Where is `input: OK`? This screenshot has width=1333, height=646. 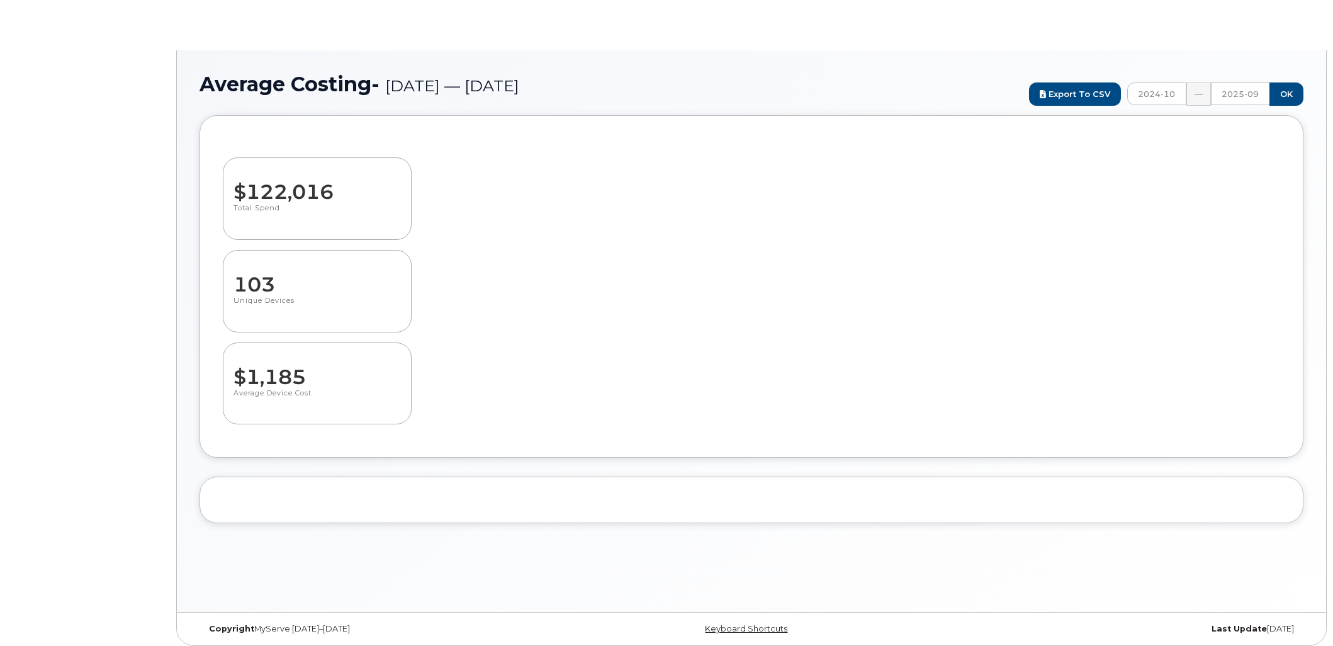 input: OK is located at coordinates (1287, 94).